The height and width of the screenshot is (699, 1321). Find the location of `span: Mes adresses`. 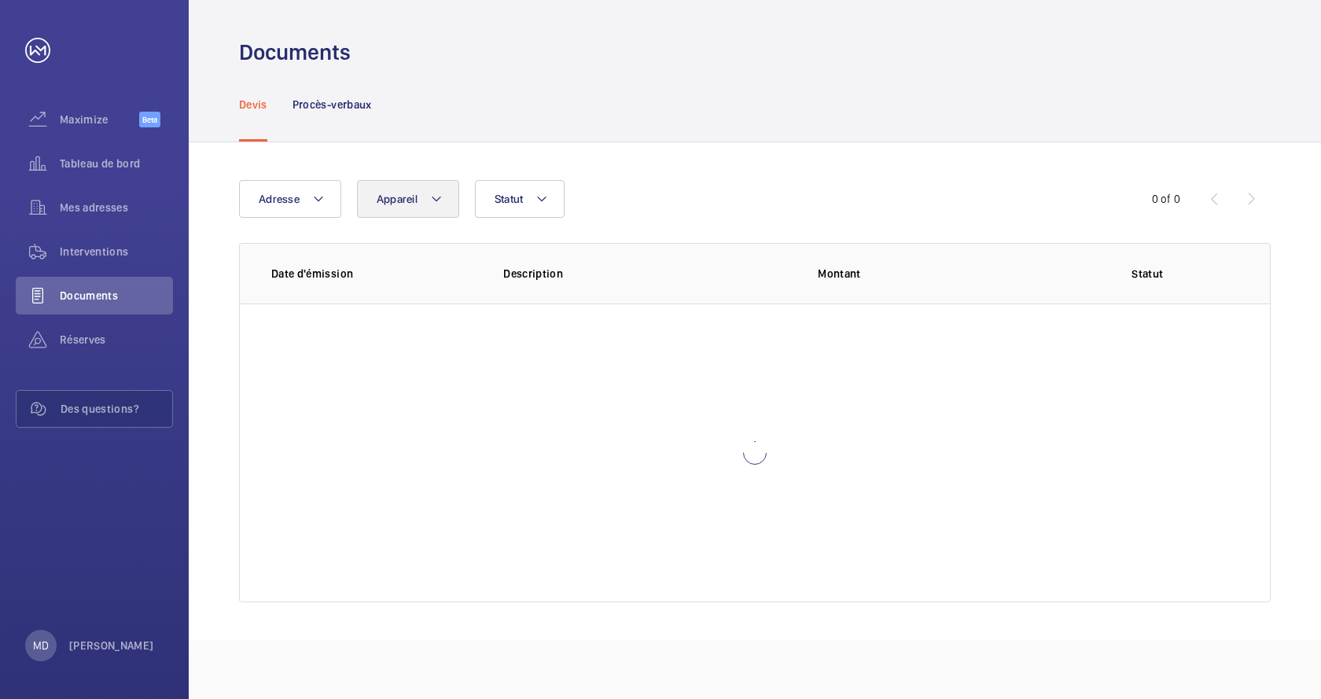

span: Mes adresses is located at coordinates (116, 208).